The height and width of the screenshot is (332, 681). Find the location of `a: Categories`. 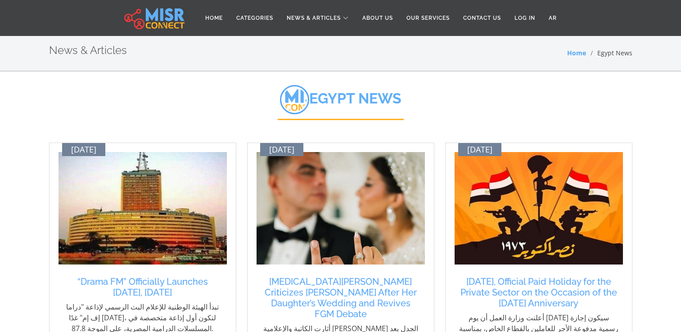

a: Categories is located at coordinates (255, 18).